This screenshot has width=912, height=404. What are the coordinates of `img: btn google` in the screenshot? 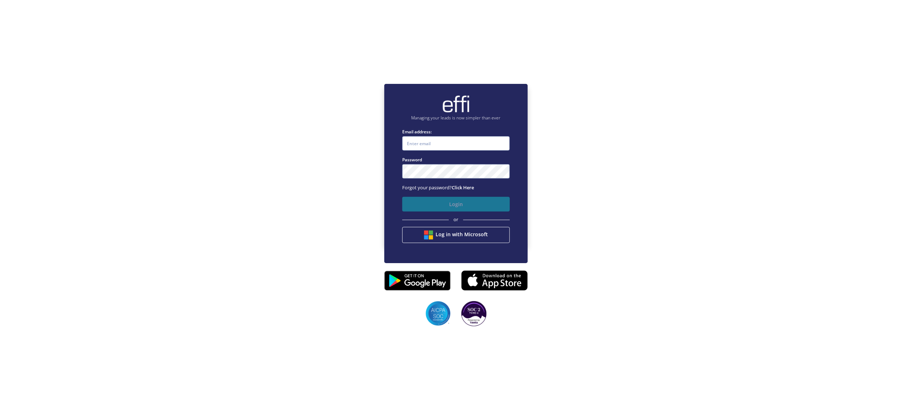 It's located at (429, 235).